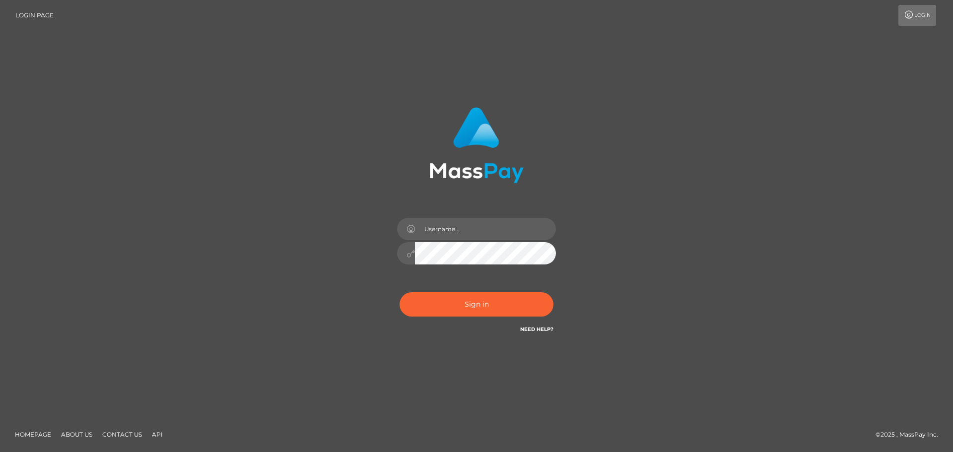 This screenshot has height=452, width=953. I want to click on div: © 2025 , MassPay Inc., so click(910, 435).